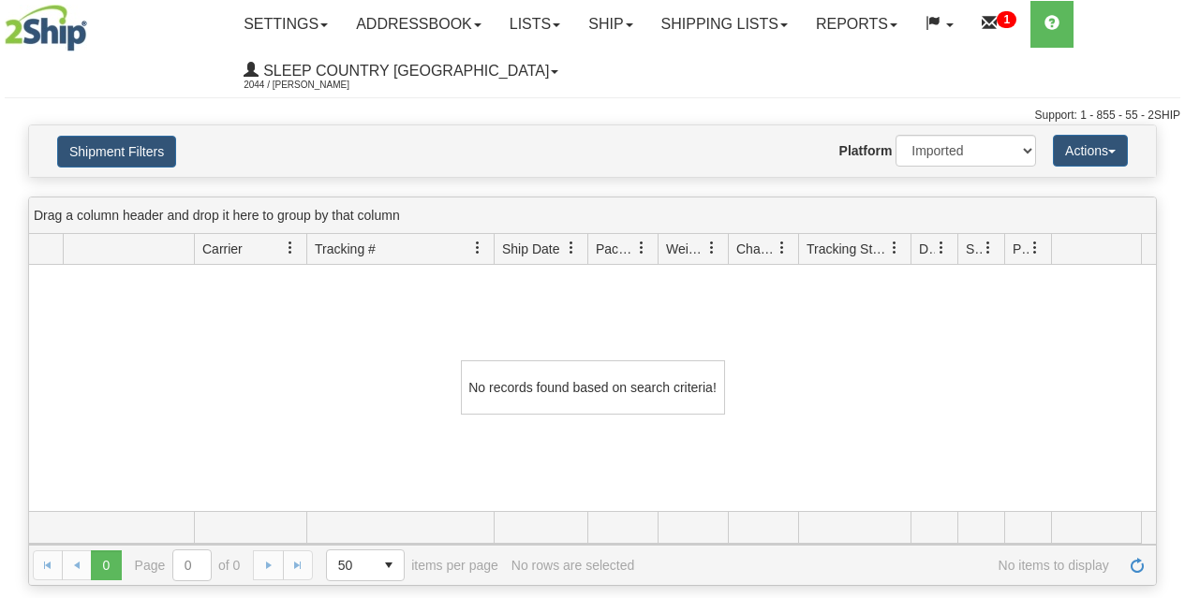 This screenshot has height=598, width=1185. I want to click on a: Weight filter column settings, so click(712, 248).